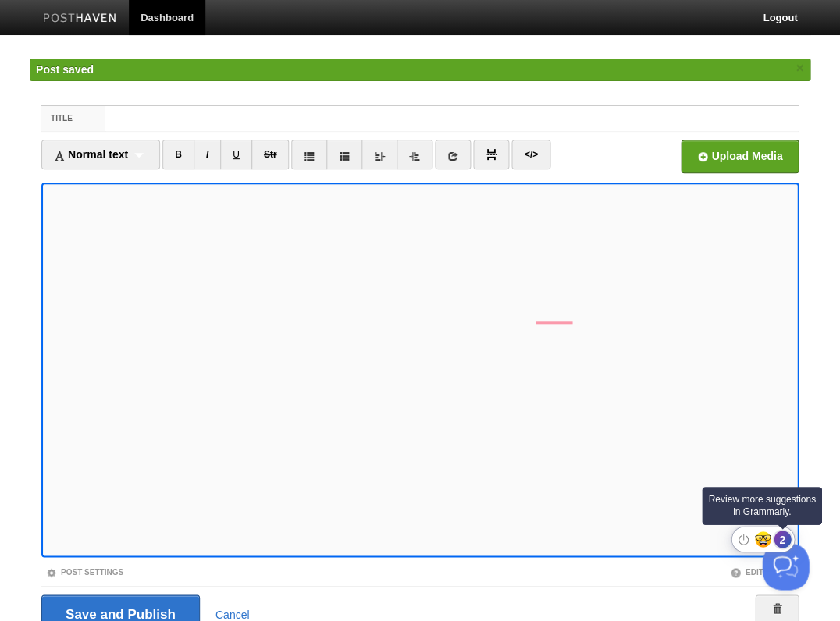 The image size is (840, 621). I want to click on img: Posthaven-bar, so click(80, 19).